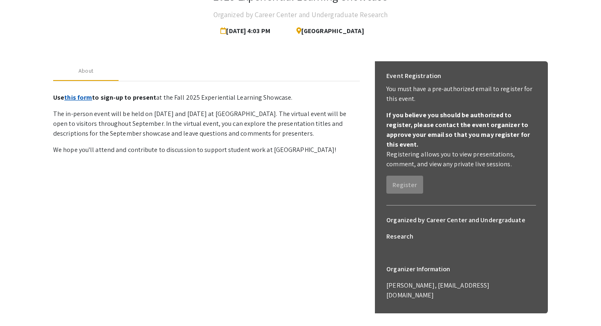  I want to click on strong: Use to sign-up to present, so click(105, 97).